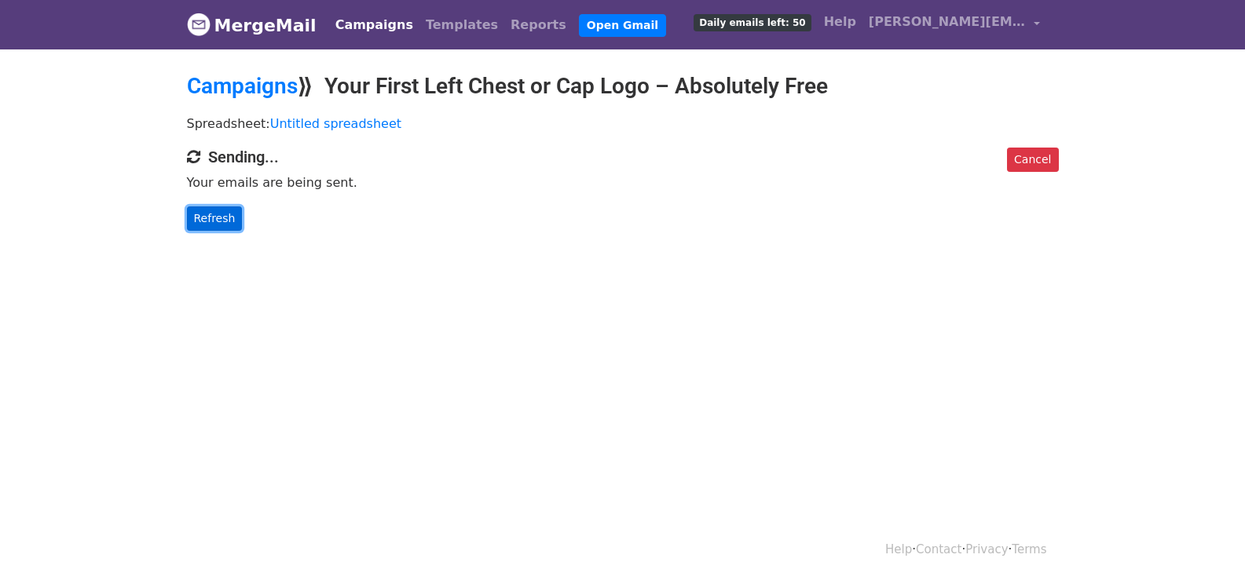  I want to click on a: MergeMail, so click(251, 25).